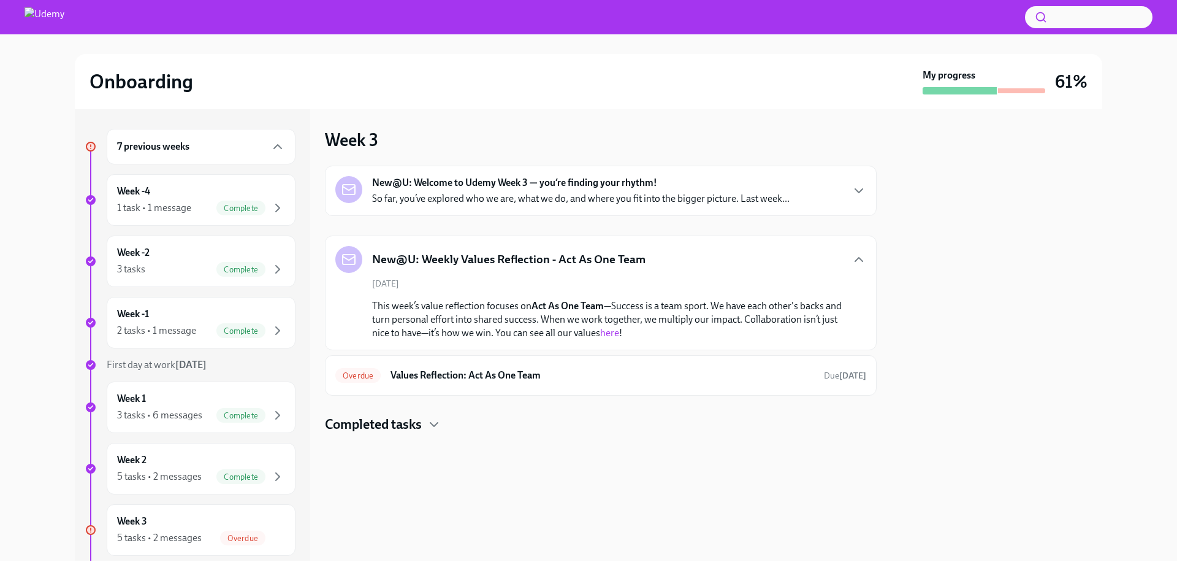  I want to click on span: First day at work, so click(156, 364).